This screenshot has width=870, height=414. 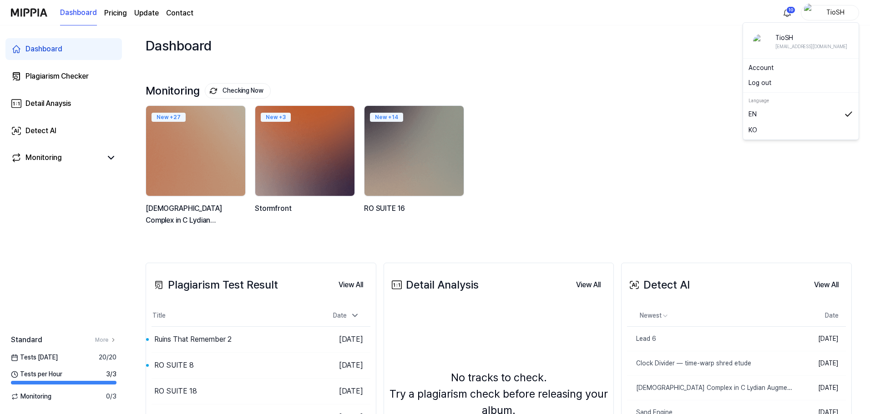 I want to click on span: 0 / 3, so click(x=111, y=397).